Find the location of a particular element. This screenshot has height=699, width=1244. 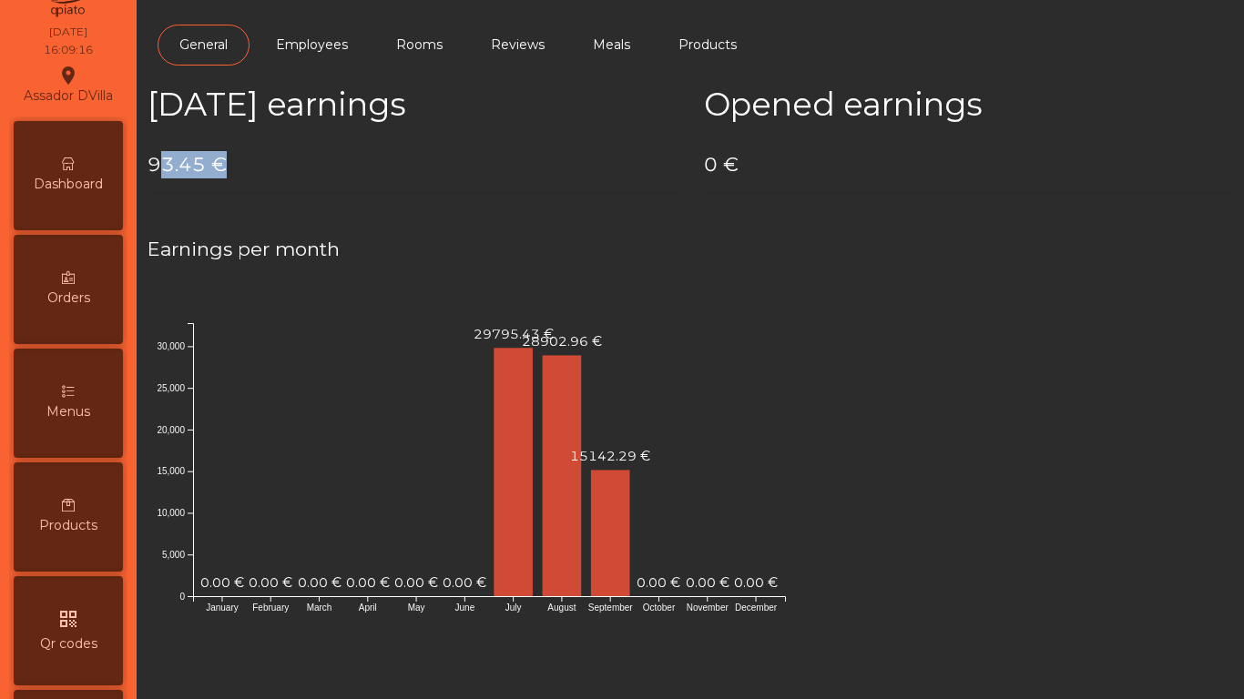

div: 16:09:16 is located at coordinates (68, 50).